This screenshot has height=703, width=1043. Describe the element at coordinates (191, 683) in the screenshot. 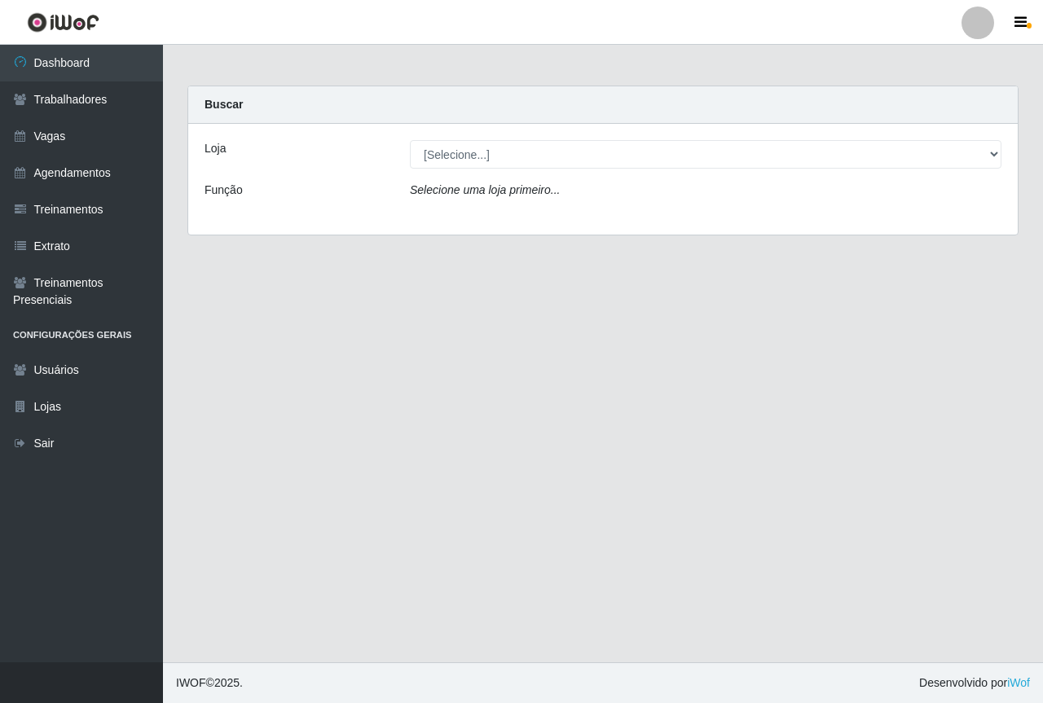

I see `span: IWOF` at that location.